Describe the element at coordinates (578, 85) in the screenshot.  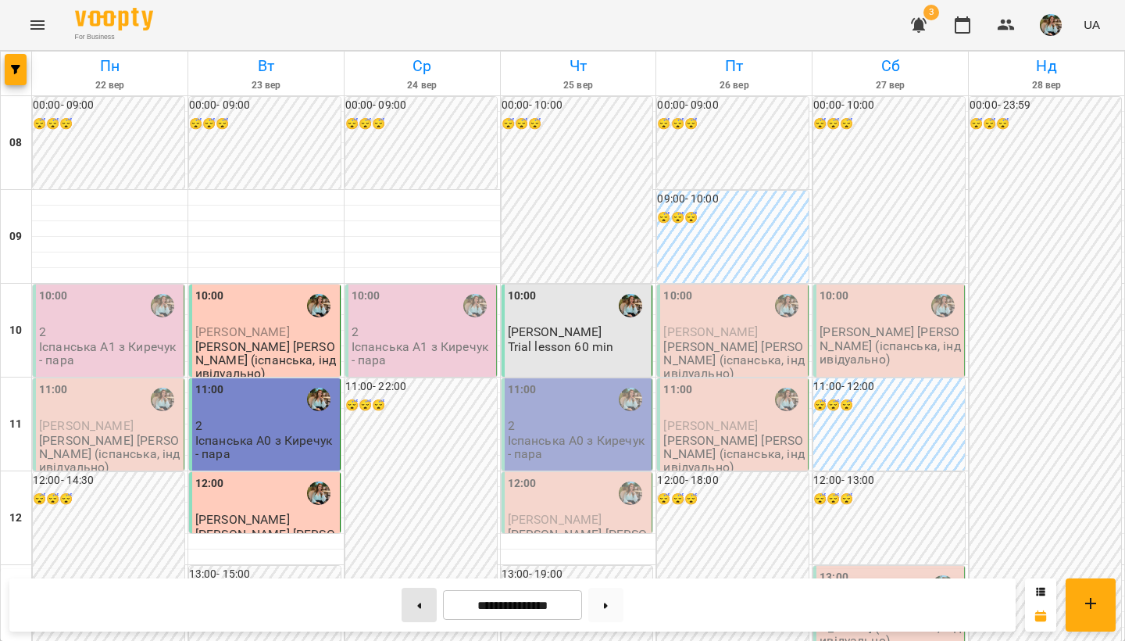
I see `h6: 25 вер` at that location.